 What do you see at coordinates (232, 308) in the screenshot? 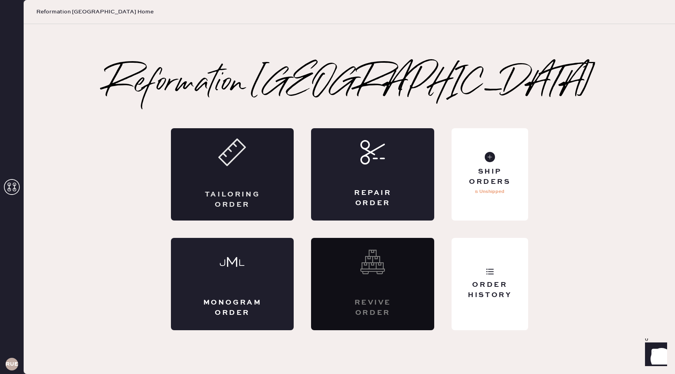
I see `div: Monogram Order` at bounding box center [232, 308].